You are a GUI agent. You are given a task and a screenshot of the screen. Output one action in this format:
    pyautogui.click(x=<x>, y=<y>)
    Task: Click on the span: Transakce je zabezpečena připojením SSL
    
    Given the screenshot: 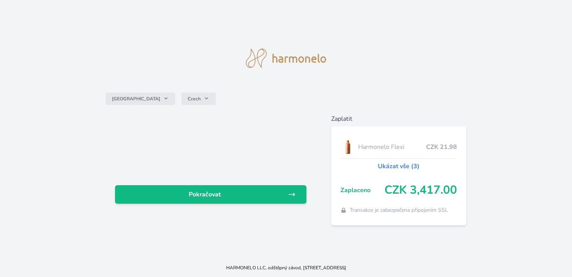 What is the action you would take?
    pyautogui.click(x=399, y=210)
    